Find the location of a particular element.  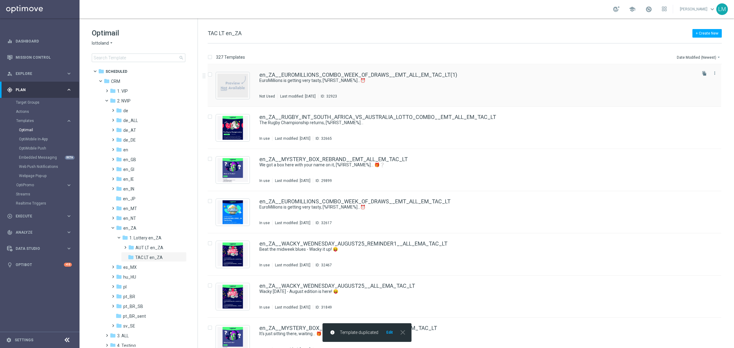

img: 32665.jpeg is located at coordinates (233, 128).